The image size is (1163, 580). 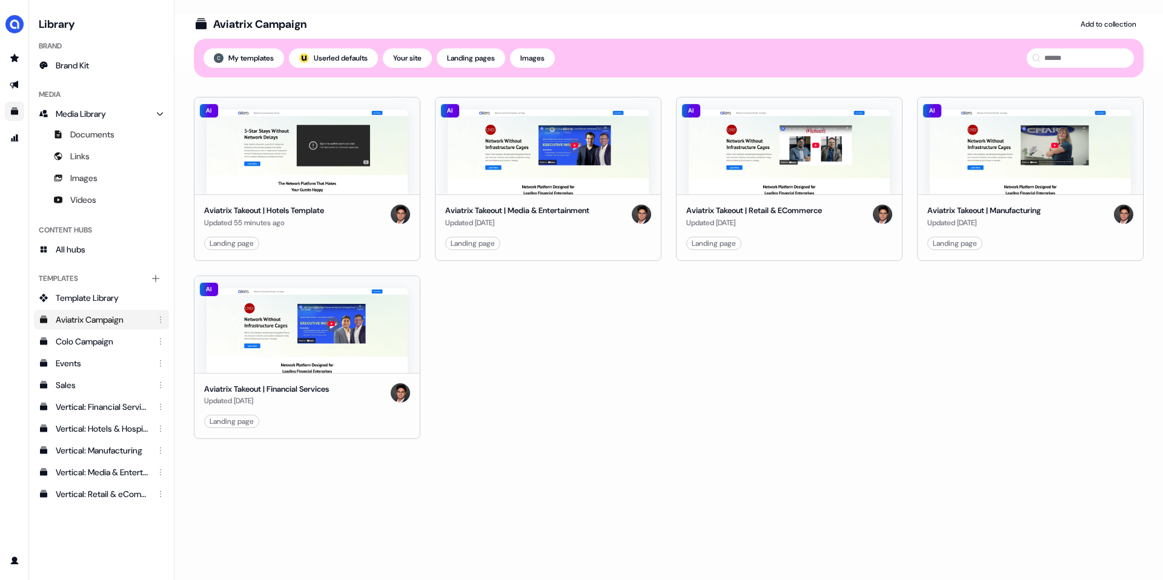 What do you see at coordinates (102, 429) in the screenshot?
I see `div: Vertical: Hotels & Hospitality` at bounding box center [102, 429].